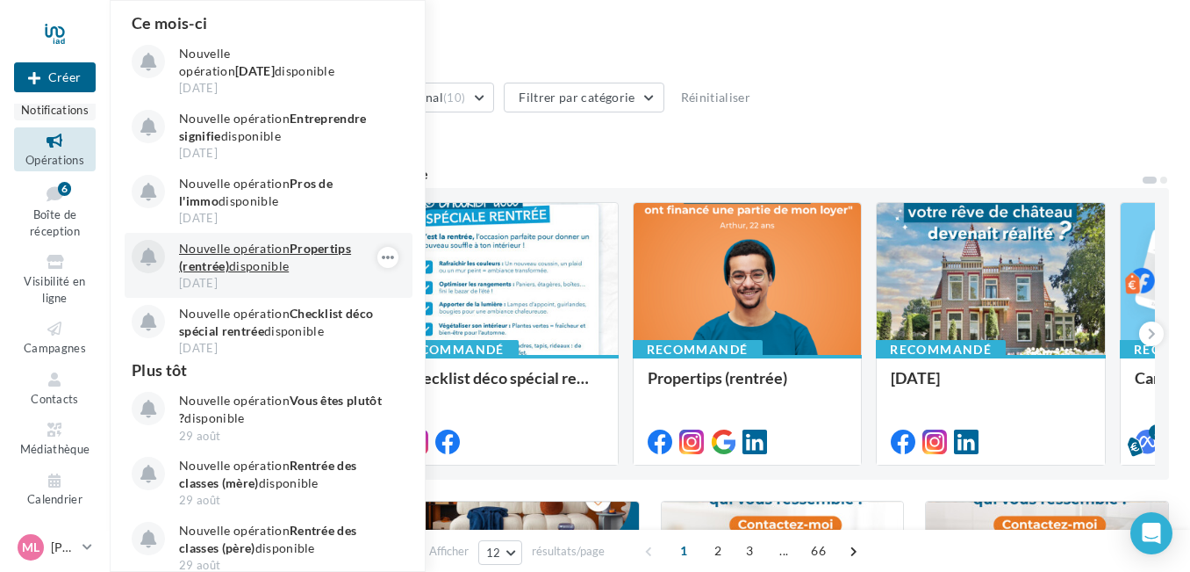 This screenshot has height=572, width=1190. Describe the element at coordinates (568, 550) in the screenshot. I see `span: résultats/page` at that location.